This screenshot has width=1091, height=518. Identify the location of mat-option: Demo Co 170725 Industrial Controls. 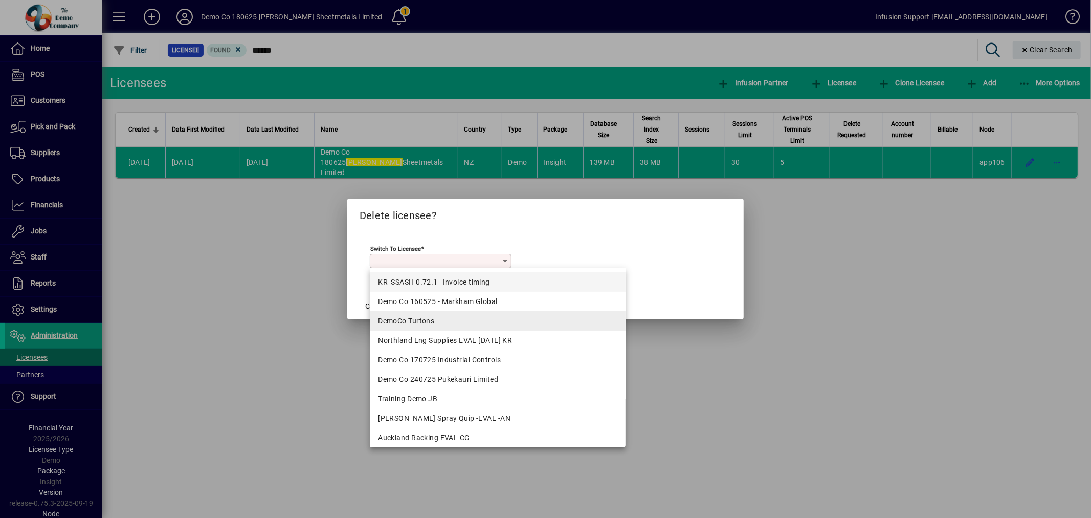
(498, 360).